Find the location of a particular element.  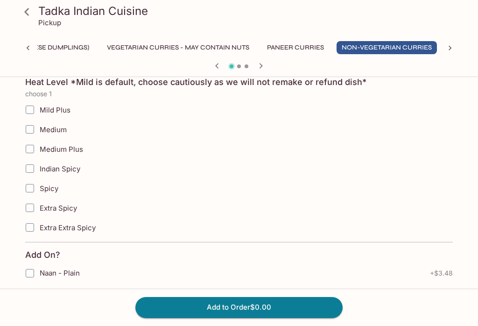

button: Add to Order$0.00 is located at coordinates (239, 307).